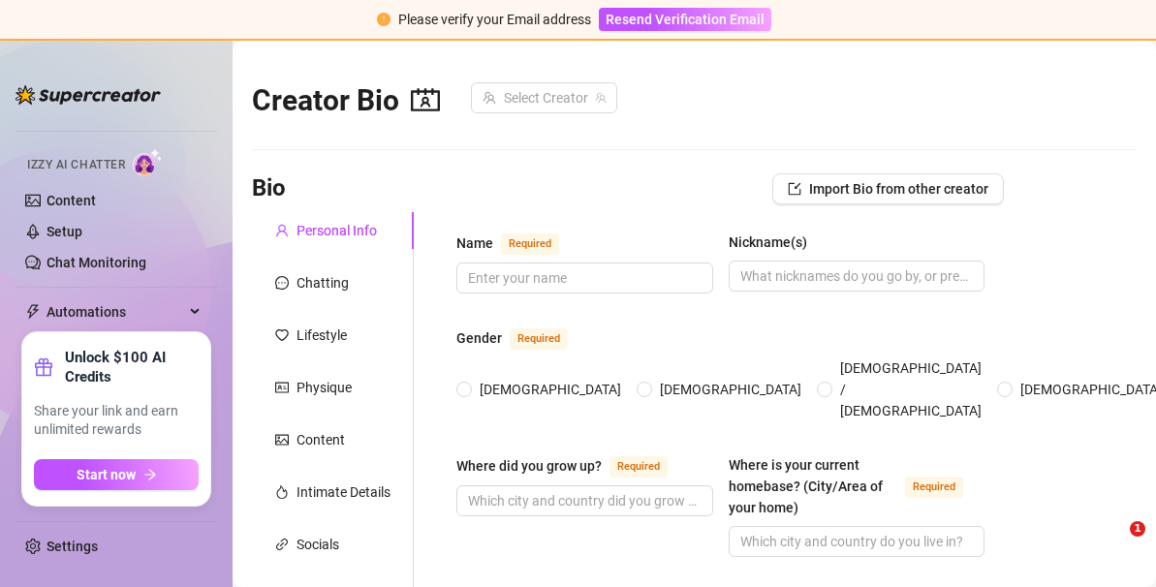  I want to click on label: Where did you grow up?, so click(573, 466).